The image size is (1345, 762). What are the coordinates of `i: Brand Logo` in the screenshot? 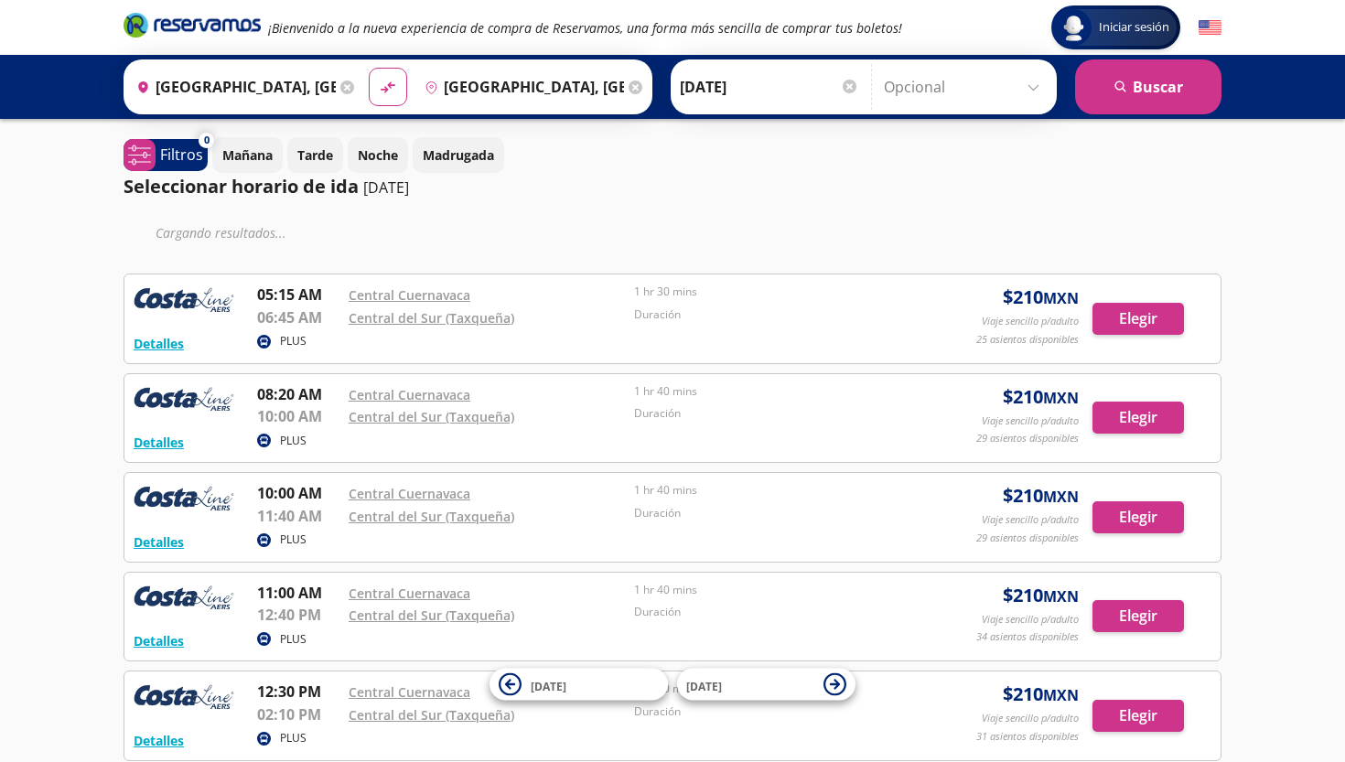 It's located at (192, 25).